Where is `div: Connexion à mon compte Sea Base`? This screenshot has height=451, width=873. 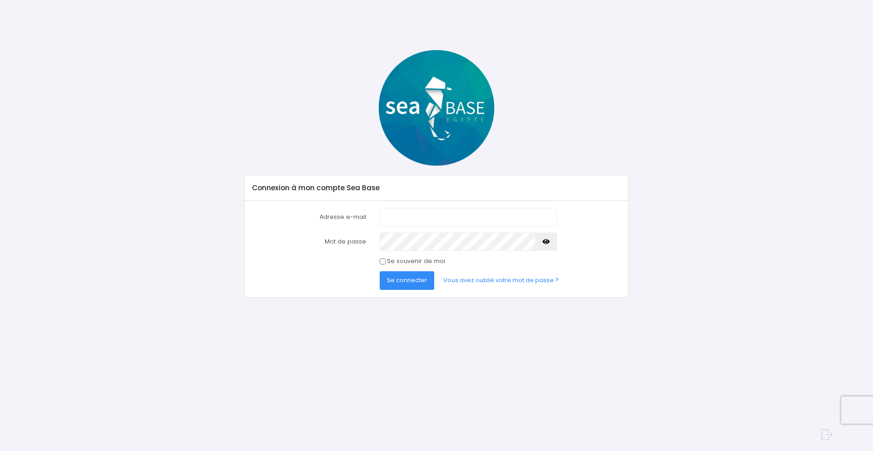
div: Connexion à mon compte Sea Base is located at coordinates (436, 188).